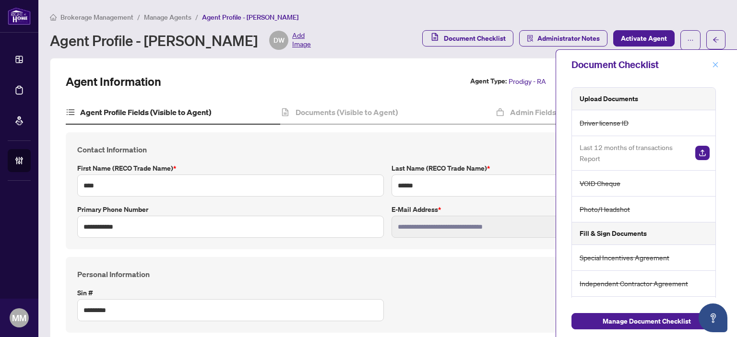 This screenshot has width=737, height=337. I want to click on span: Prodigy - RA, so click(527, 81).